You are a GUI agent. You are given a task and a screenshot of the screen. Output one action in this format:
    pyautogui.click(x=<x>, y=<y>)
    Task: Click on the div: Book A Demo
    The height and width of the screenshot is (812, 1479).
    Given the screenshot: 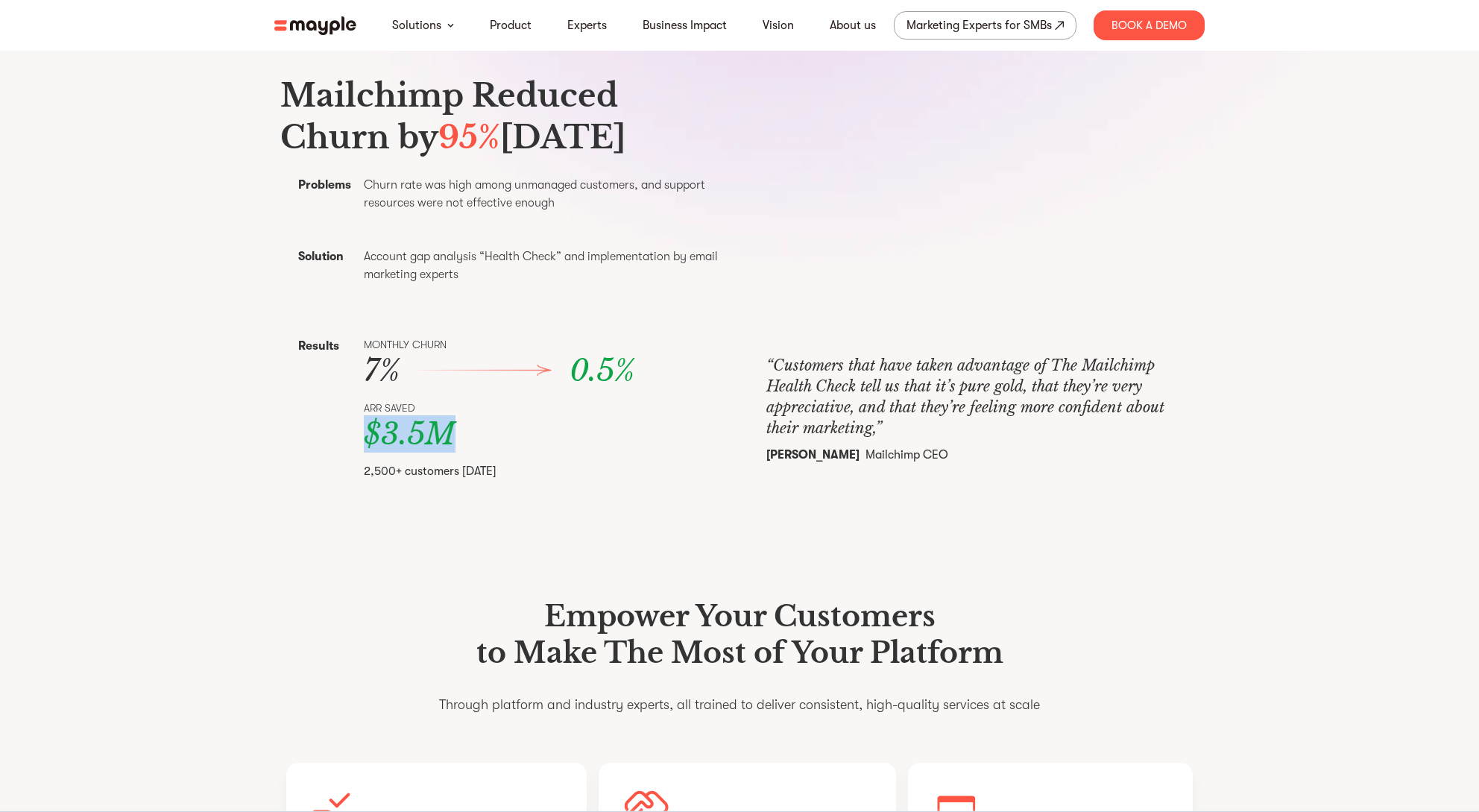 What is the action you would take?
    pyautogui.click(x=1149, y=26)
    